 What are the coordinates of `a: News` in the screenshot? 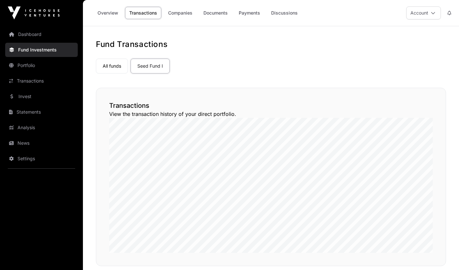 It's located at (41, 143).